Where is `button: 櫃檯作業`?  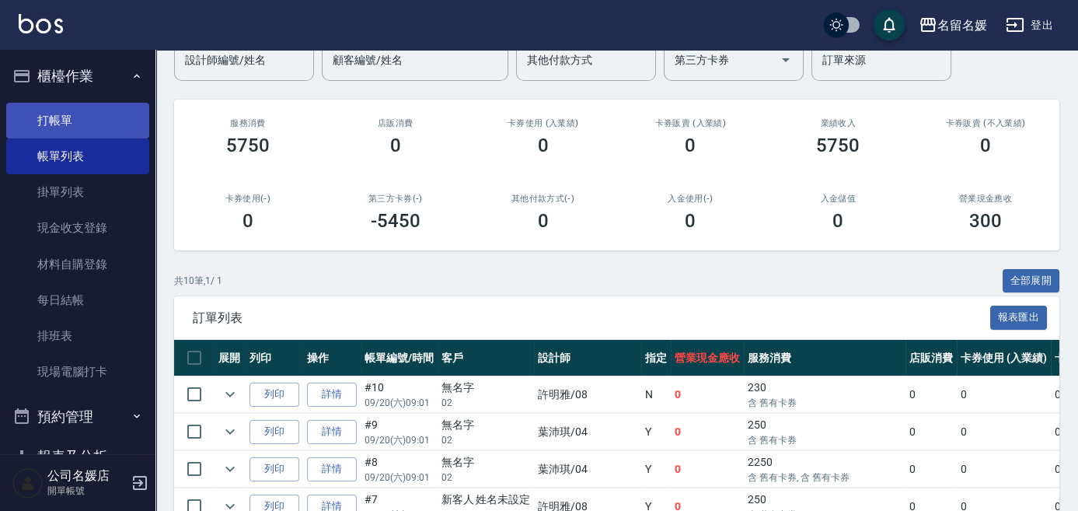 button: 櫃檯作業 is located at coordinates (78, 76).